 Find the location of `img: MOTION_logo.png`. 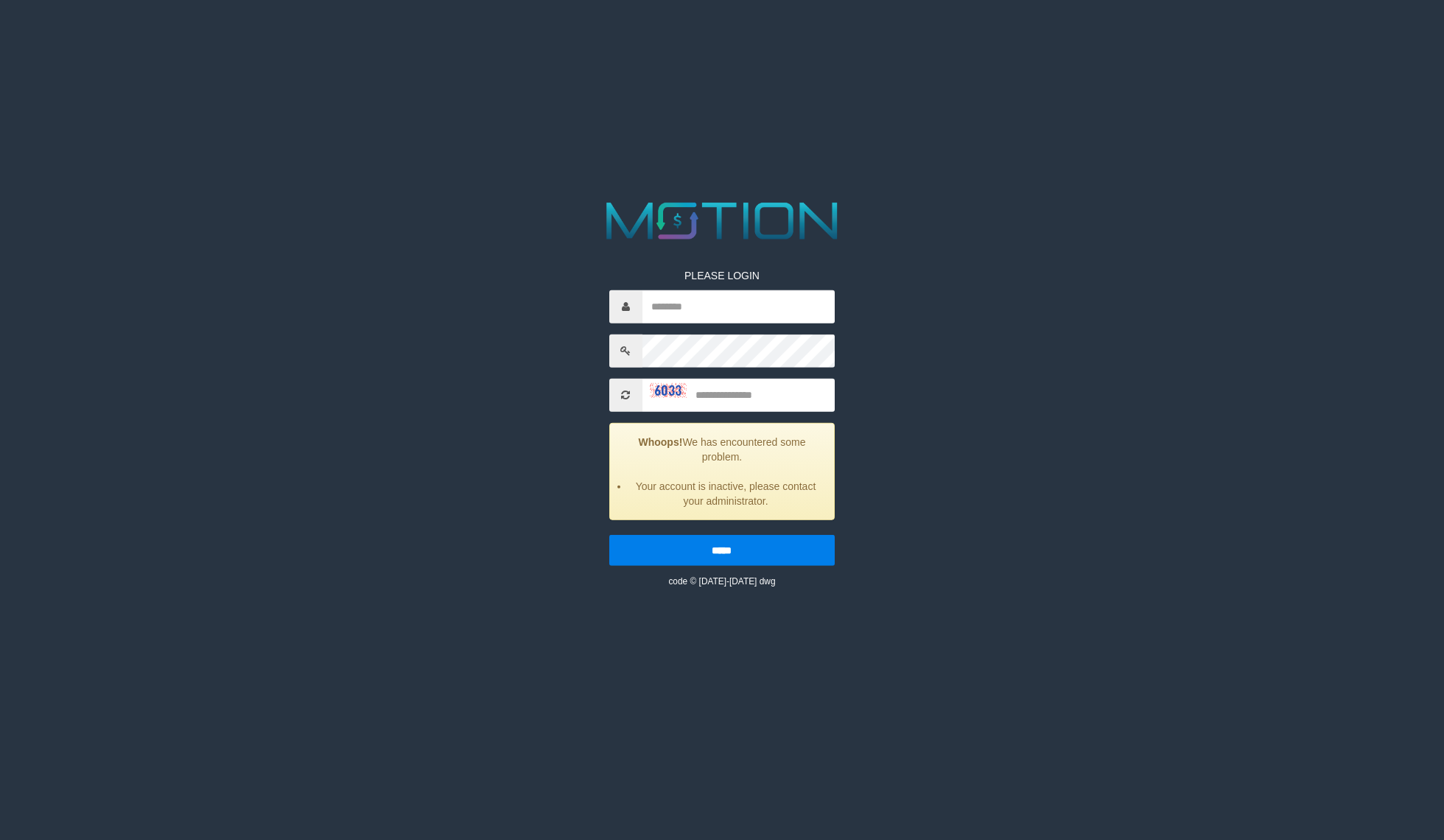

img: MOTION_logo.png is located at coordinates (722, 221).